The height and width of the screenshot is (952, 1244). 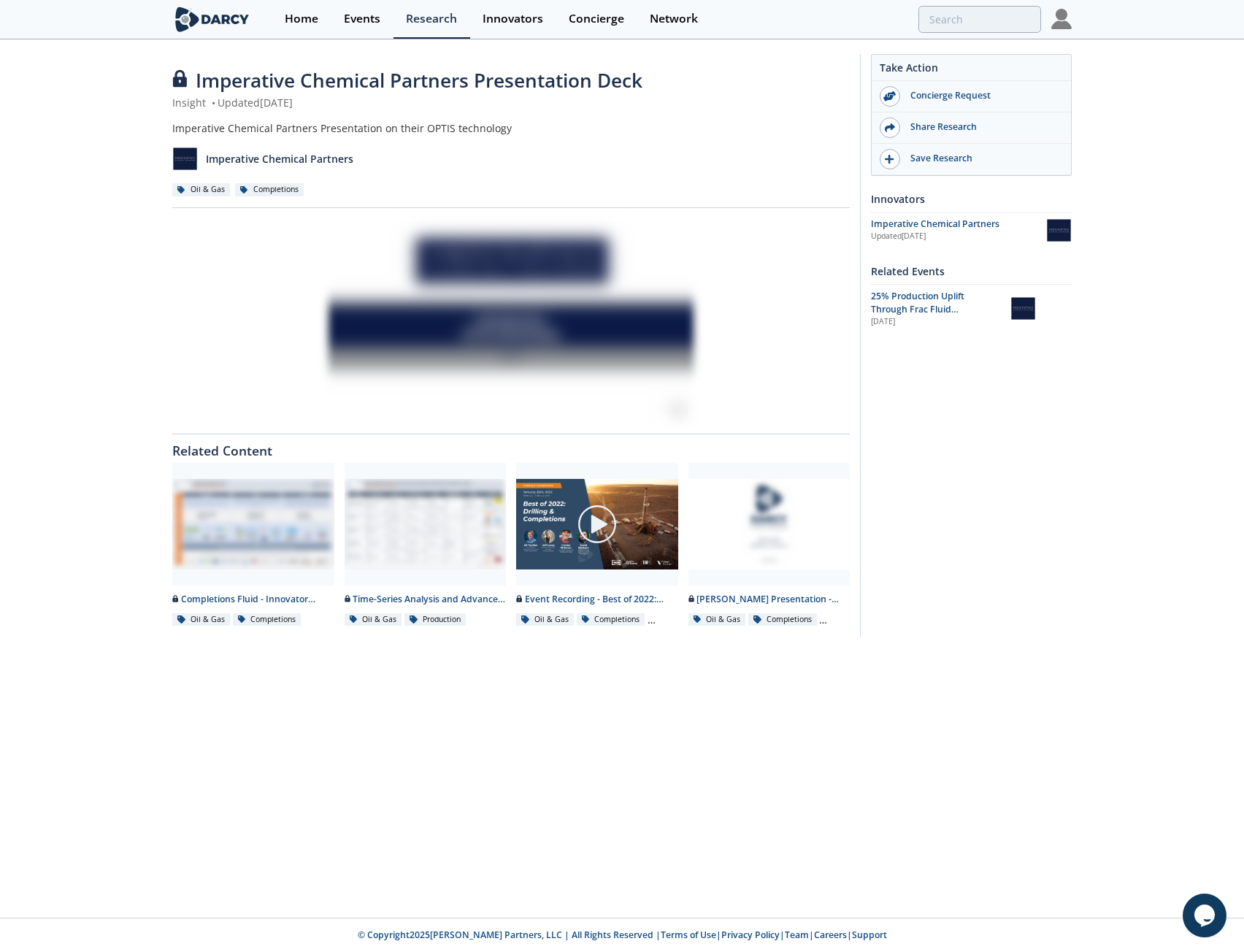 I want to click on div: Imperative Chemical Partners Presentation on their OPTIS technology, so click(x=511, y=127).